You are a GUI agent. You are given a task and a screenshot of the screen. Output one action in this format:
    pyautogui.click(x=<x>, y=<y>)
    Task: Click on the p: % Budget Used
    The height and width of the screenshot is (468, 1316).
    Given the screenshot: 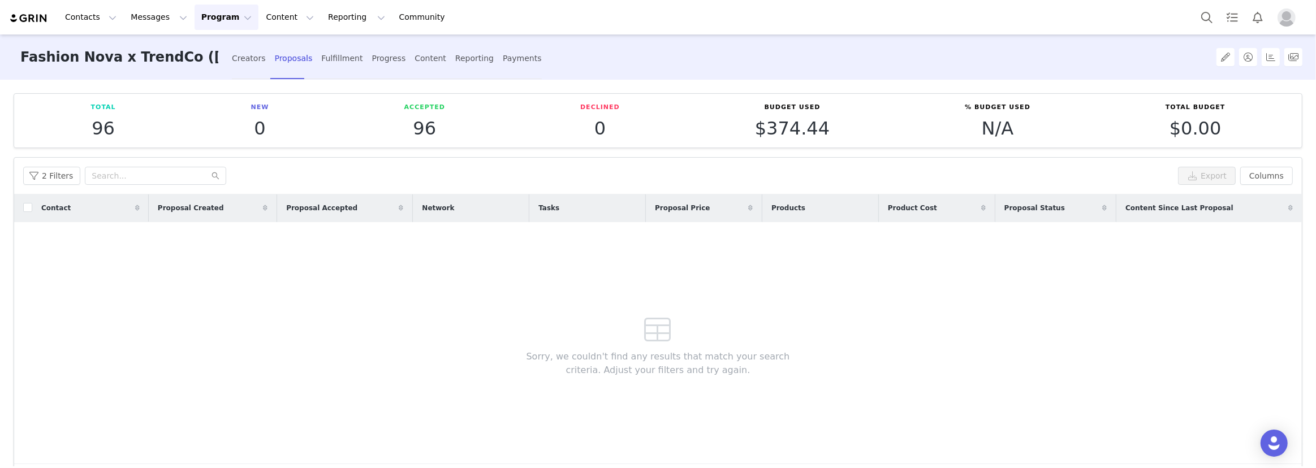 What is the action you would take?
    pyautogui.click(x=997, y=107)
    